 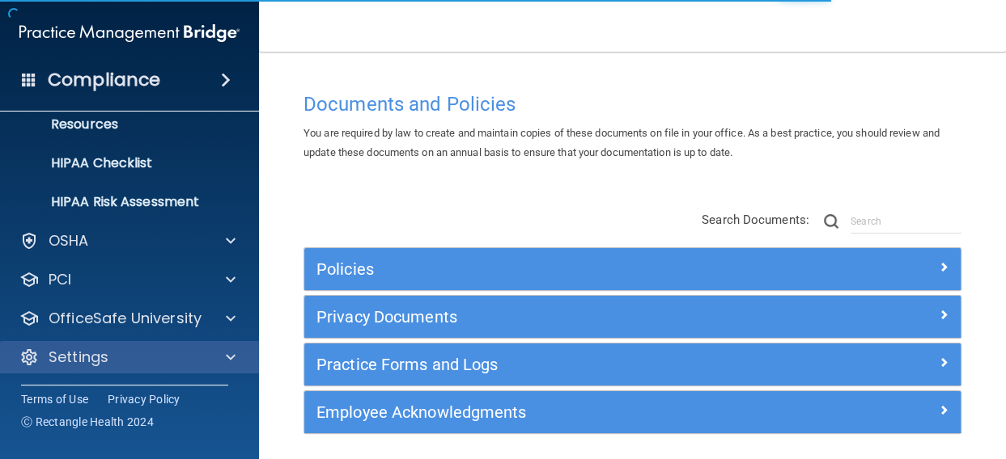 What do you see at coordinates (632, 365) in the screenshot?
I see `a: Practice Forms and Logs` at bounding box center [632, 365].